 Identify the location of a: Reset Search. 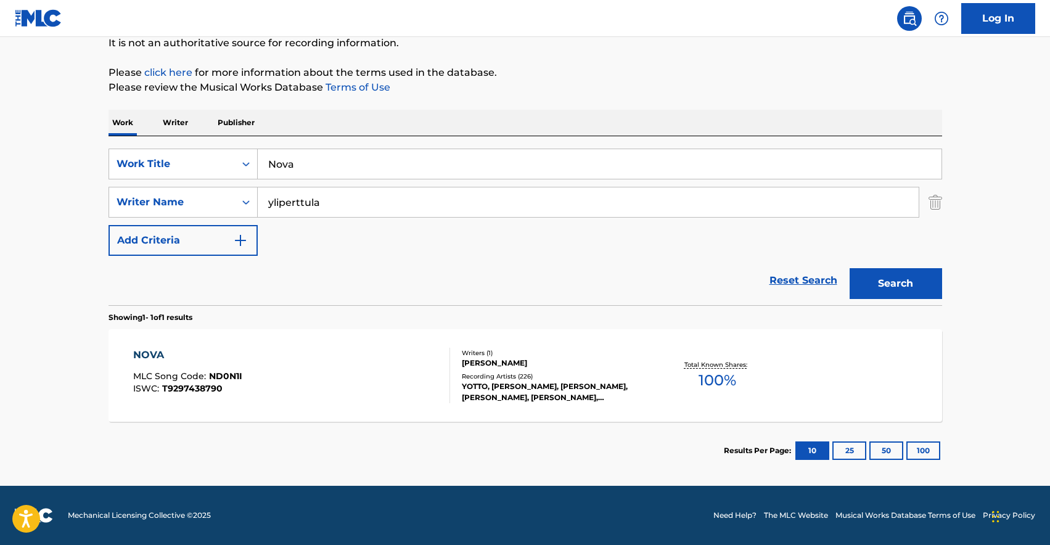
(803, 280).